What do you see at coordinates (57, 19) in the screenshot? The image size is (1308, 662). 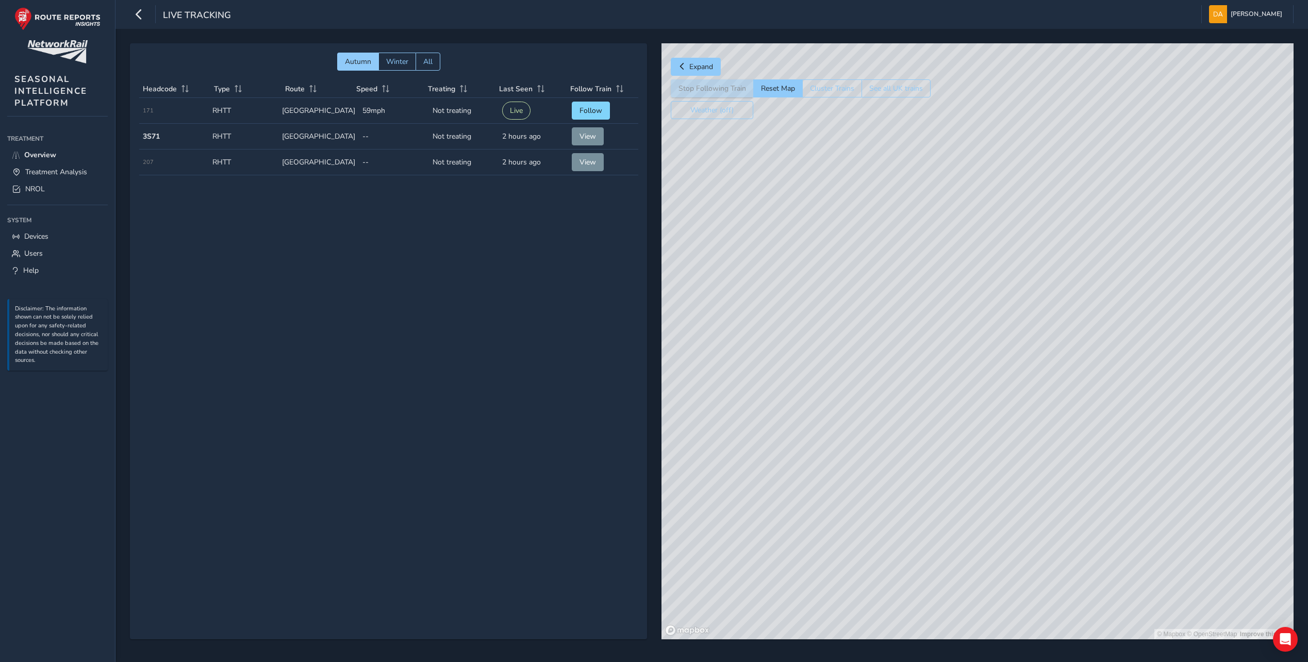 I see `img: rr logo` at bounding box center [57, 19].